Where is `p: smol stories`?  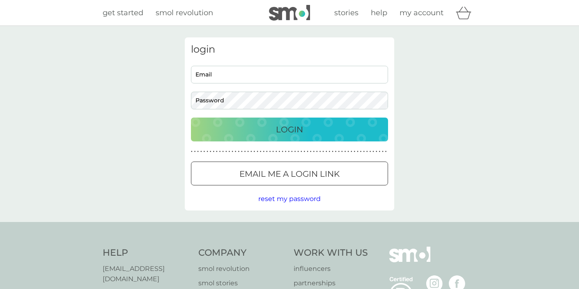
p: smol stories is located at coordinates (242, 283).